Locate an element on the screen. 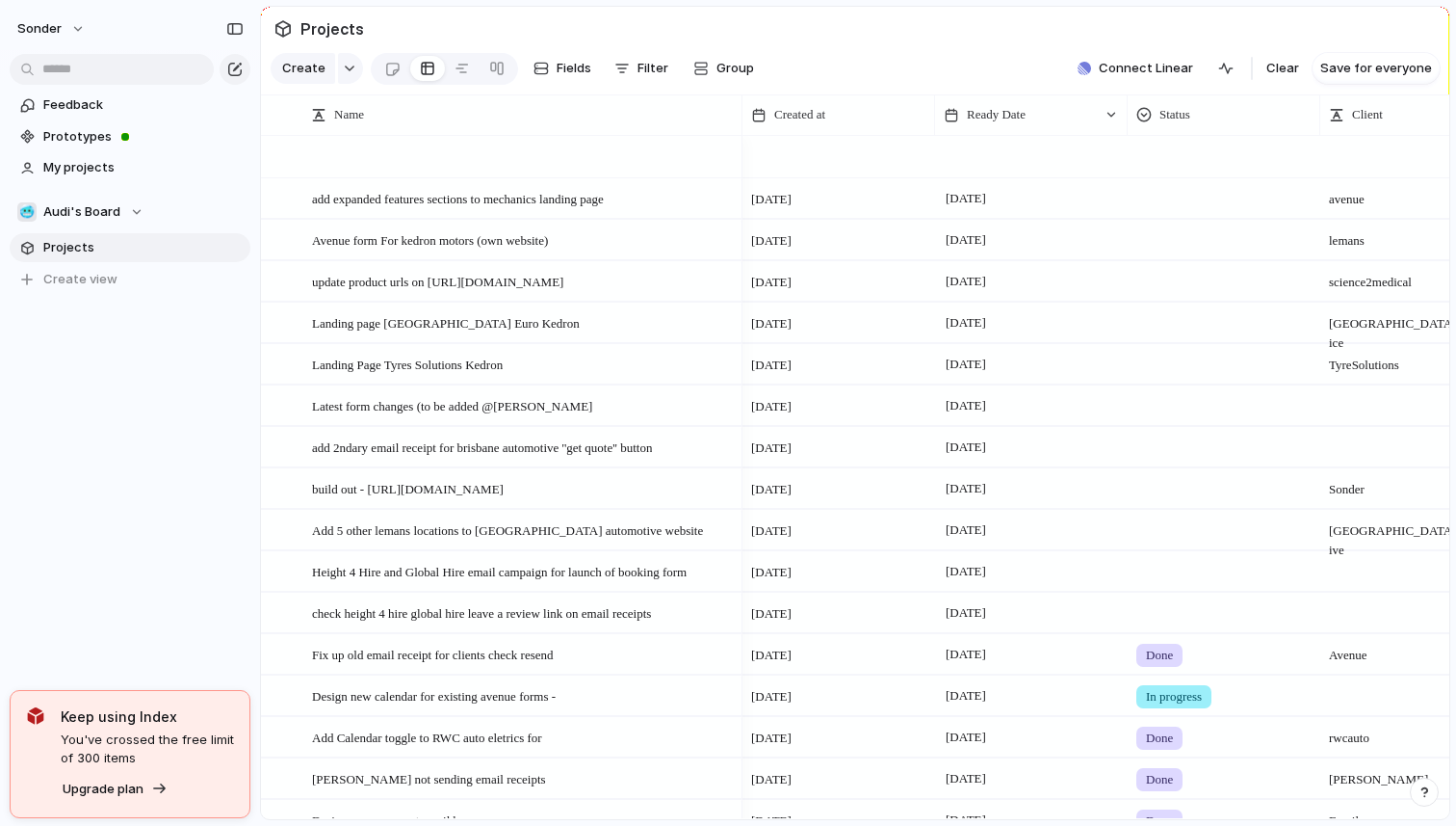 This screenshot has width=1456, height=826. span: Keep using Index is located at coordinates (147, 716).